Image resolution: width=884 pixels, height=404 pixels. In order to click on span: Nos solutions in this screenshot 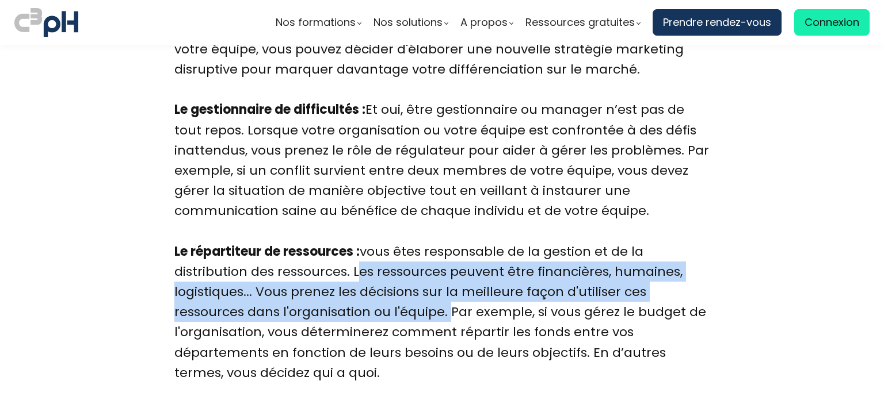, I will do `click(408, 22)`.